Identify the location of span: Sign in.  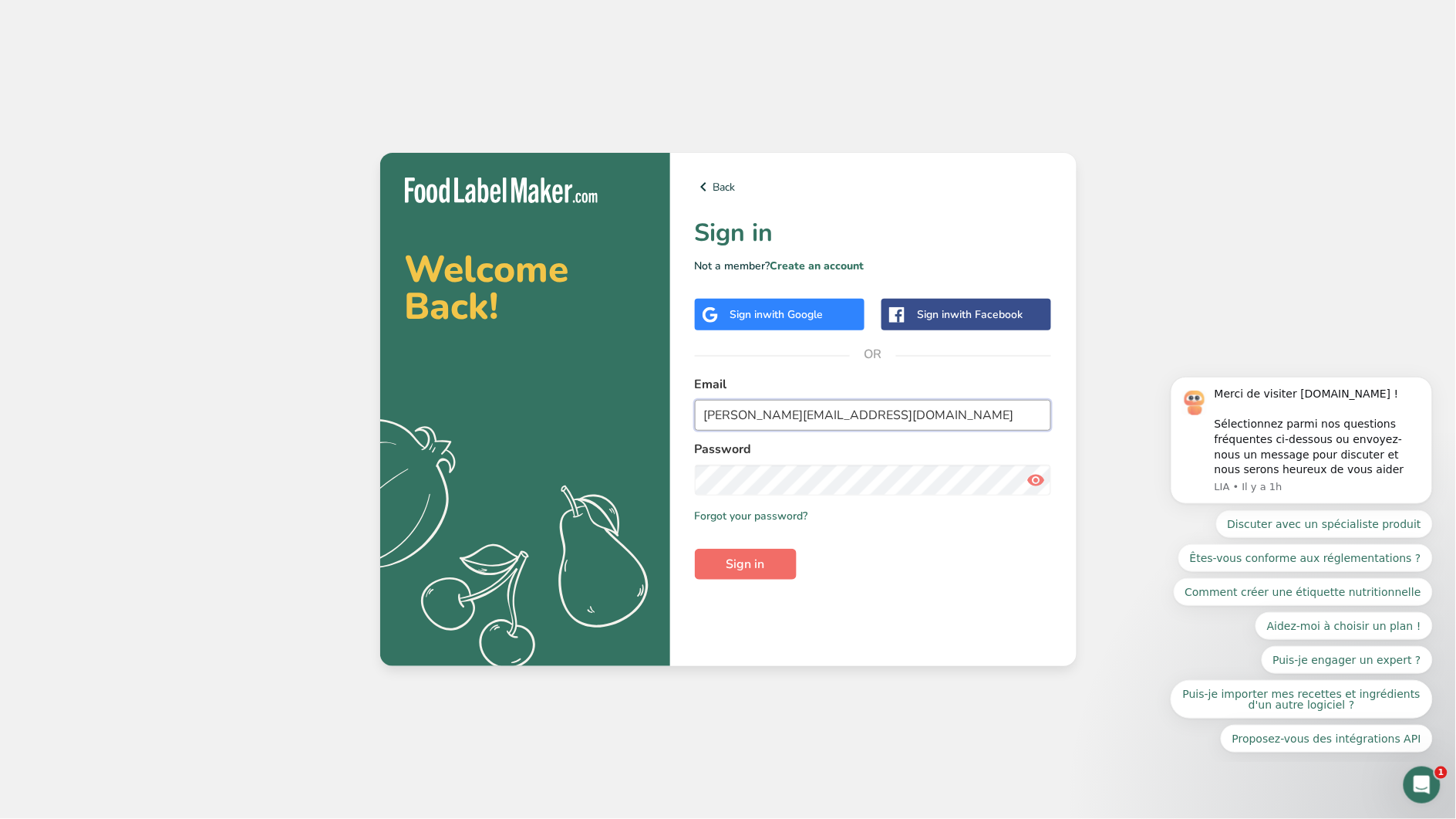
(746, 564).